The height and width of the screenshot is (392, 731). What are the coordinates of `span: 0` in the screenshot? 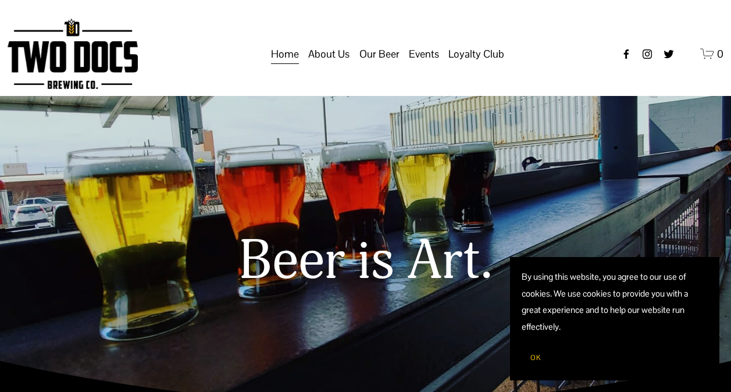 It's located at (720, 54).